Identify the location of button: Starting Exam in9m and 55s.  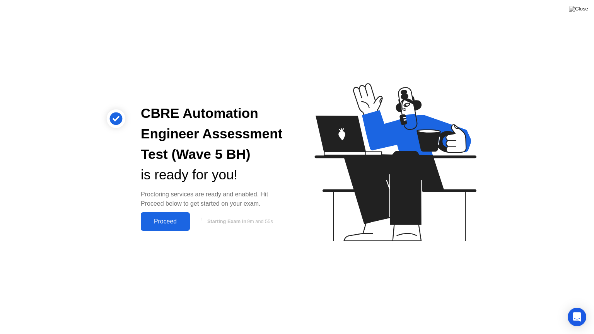
(239, 221).